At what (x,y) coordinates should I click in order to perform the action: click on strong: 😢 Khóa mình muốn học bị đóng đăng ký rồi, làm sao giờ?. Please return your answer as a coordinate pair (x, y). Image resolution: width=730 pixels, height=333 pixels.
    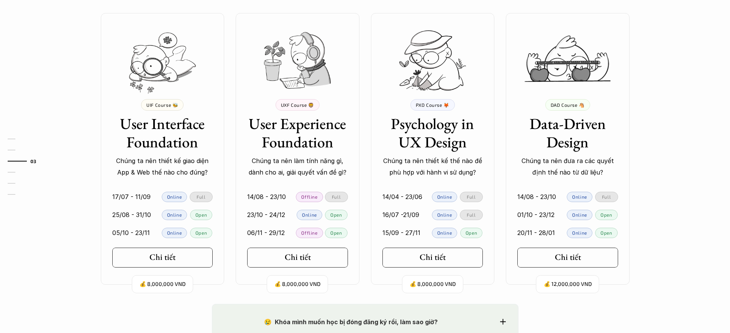
    Looking at the image, I should click on (351, 322).